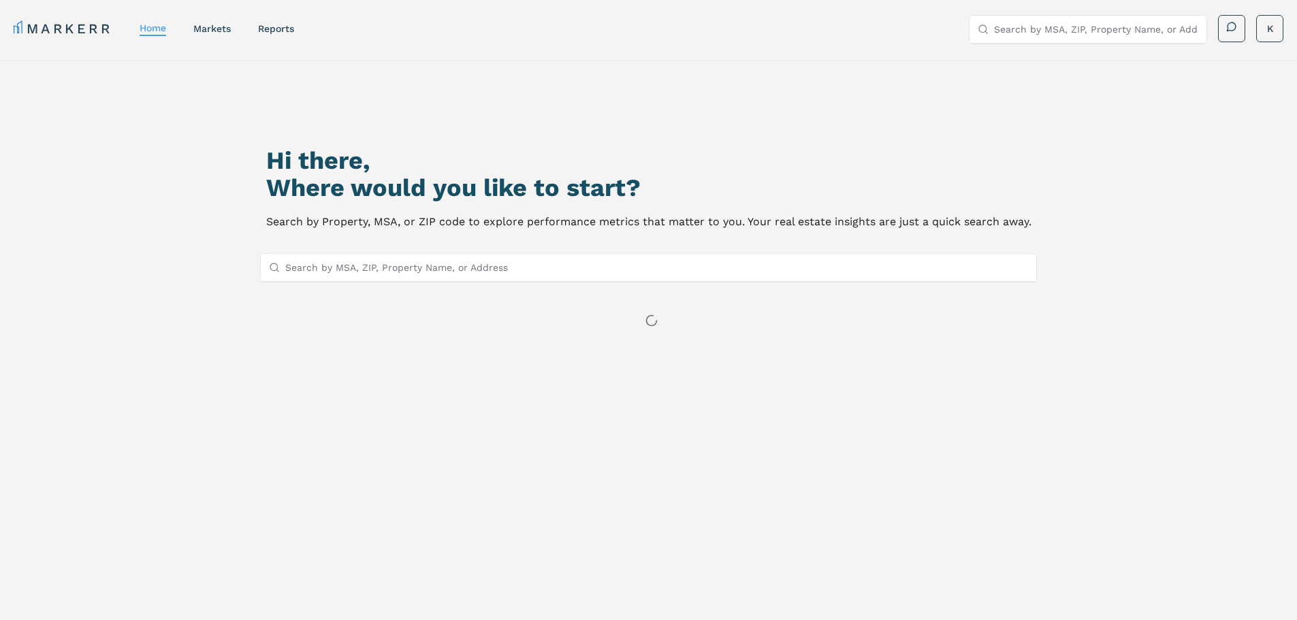 This screenshot has width=1297, height=620. Describe the element at coordinates (276, 29) in the screenshot. I see `a: reports` at that location.